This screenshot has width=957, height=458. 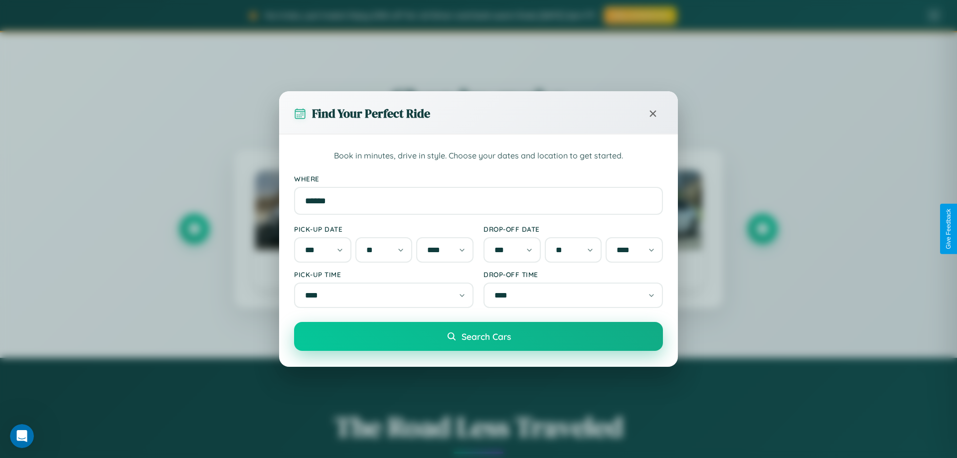 I want to click on button: Search Cars, so click(x=478, y=336).